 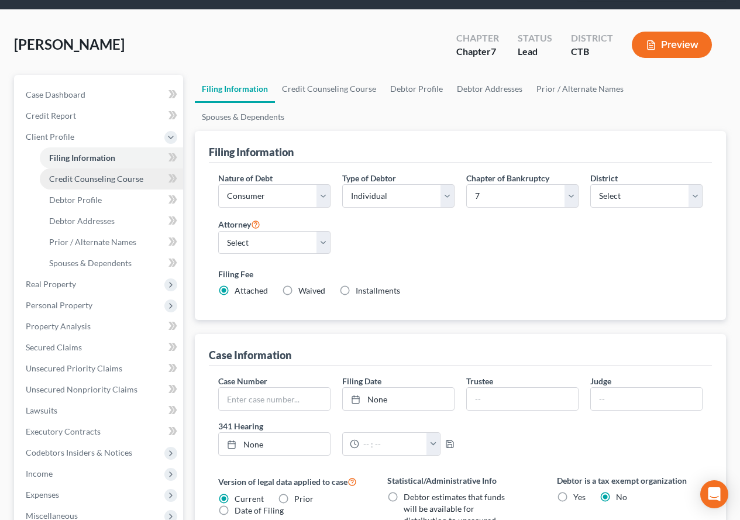 I want to click on div: District, so click(x=592, y=38).